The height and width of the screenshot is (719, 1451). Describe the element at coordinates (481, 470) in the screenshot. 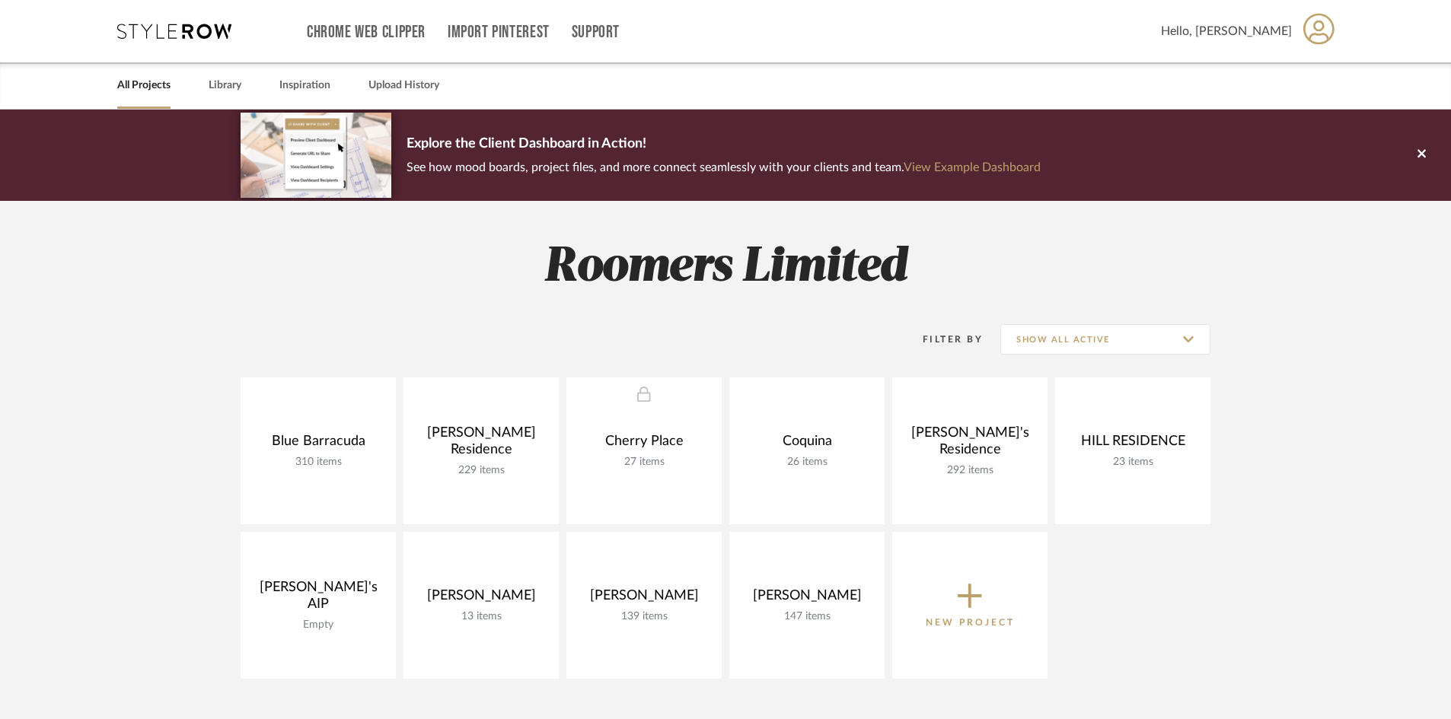

I see `div: 229 items` at that location.